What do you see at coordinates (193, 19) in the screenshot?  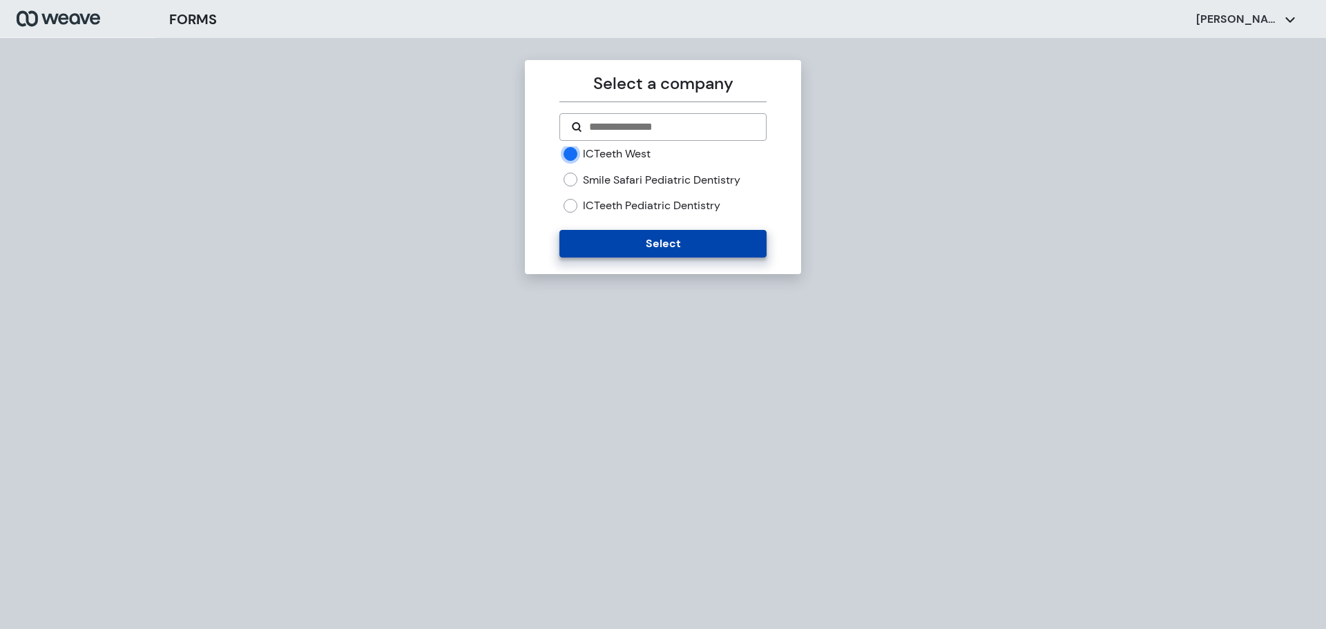 I see `h3: FORMS` at bounding box center [193, 19].